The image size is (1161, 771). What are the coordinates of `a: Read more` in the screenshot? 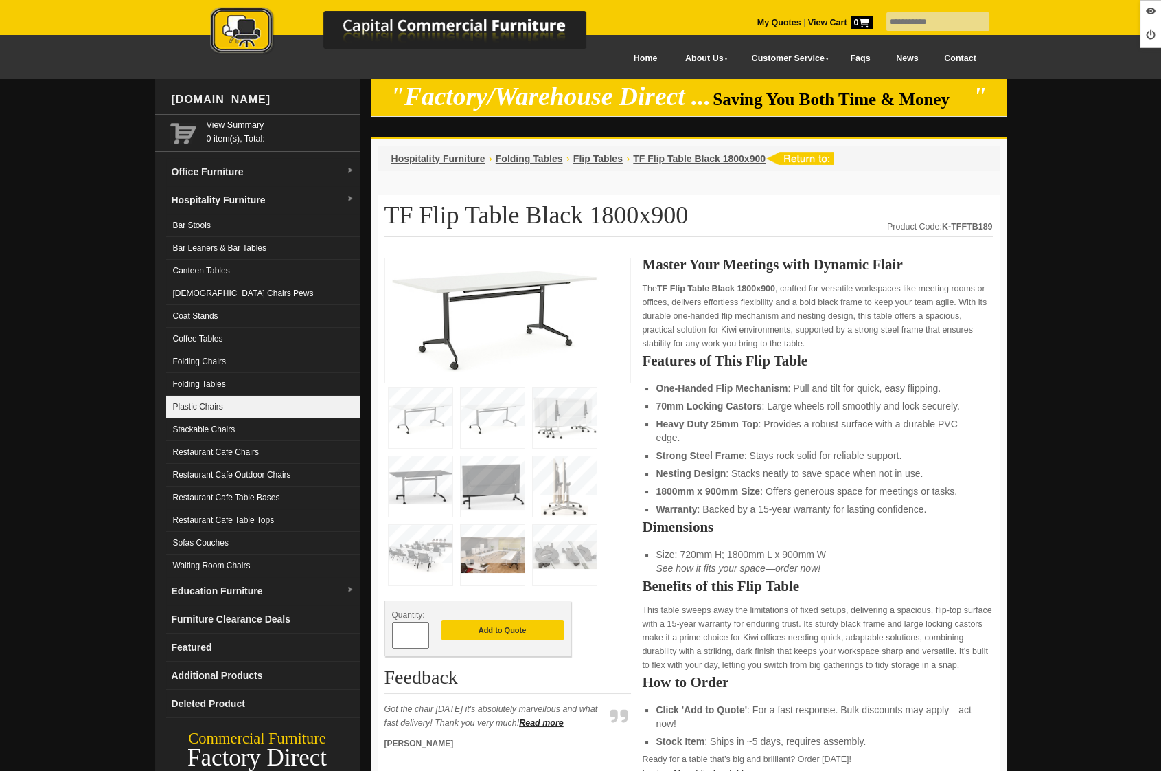 It's located at (541, 722).